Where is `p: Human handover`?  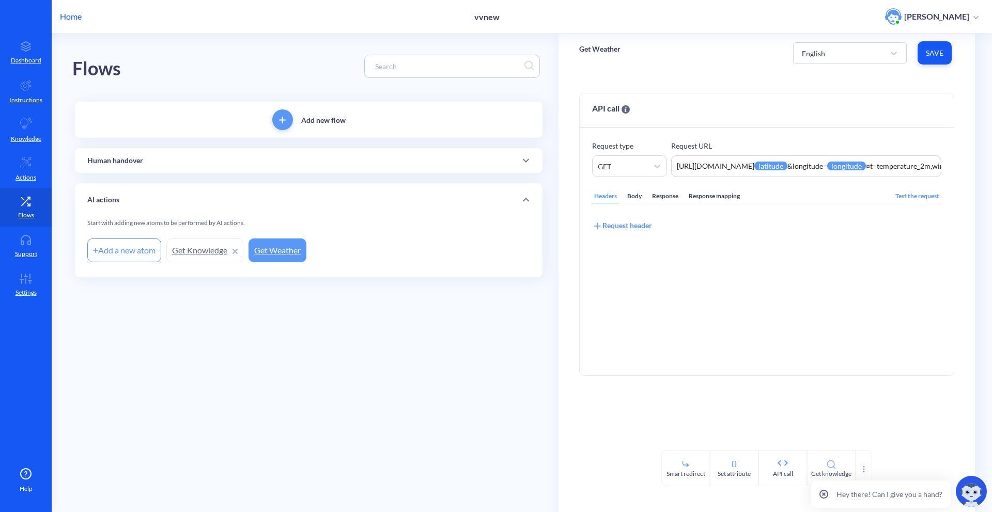 p: Human handover is located at coordinates (115, 161).